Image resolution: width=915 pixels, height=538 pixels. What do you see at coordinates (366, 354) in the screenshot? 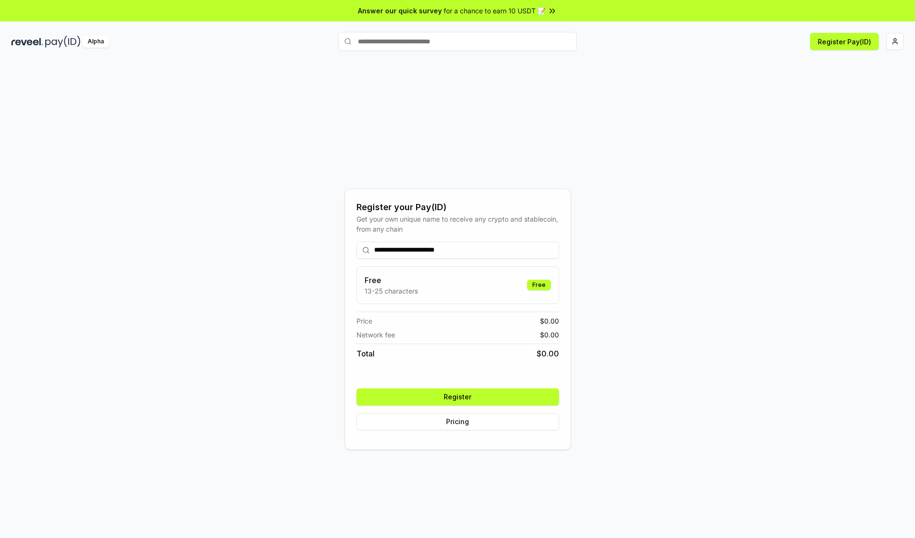
I see `span: Total` at bounding box center [366, 354].